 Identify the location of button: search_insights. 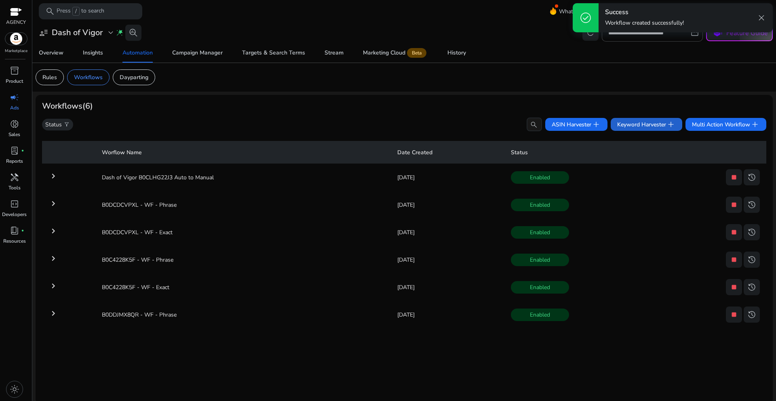
(133, 33).